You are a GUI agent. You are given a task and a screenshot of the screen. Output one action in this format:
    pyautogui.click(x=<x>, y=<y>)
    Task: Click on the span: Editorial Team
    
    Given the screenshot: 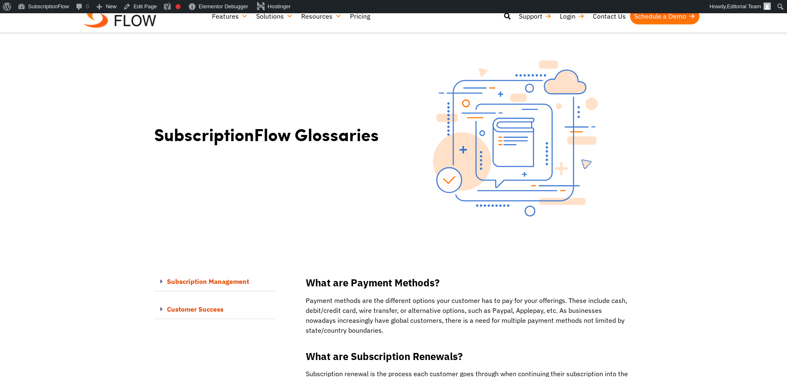 What is the action you would take?
    pyautogui.click(x=744, y=6)
    